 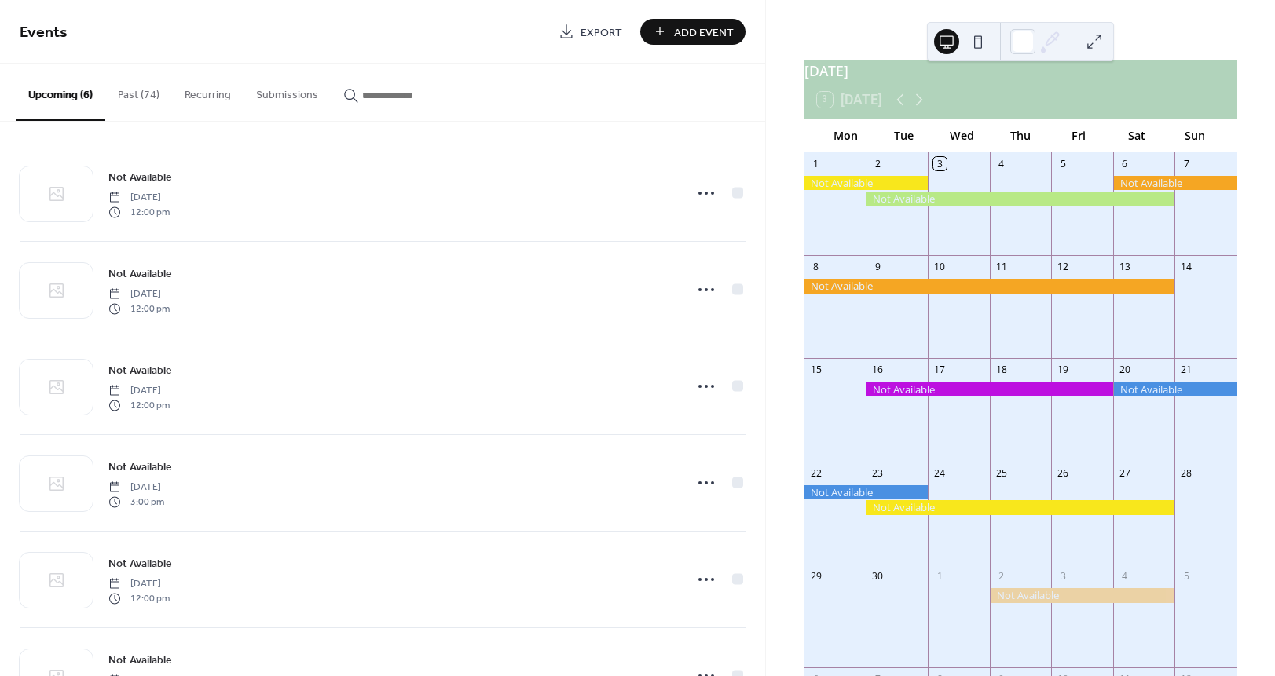 What do you see at coordinates (815, 473) in the screenshot?
I see `div: 22` at bounding box center [815, 473].